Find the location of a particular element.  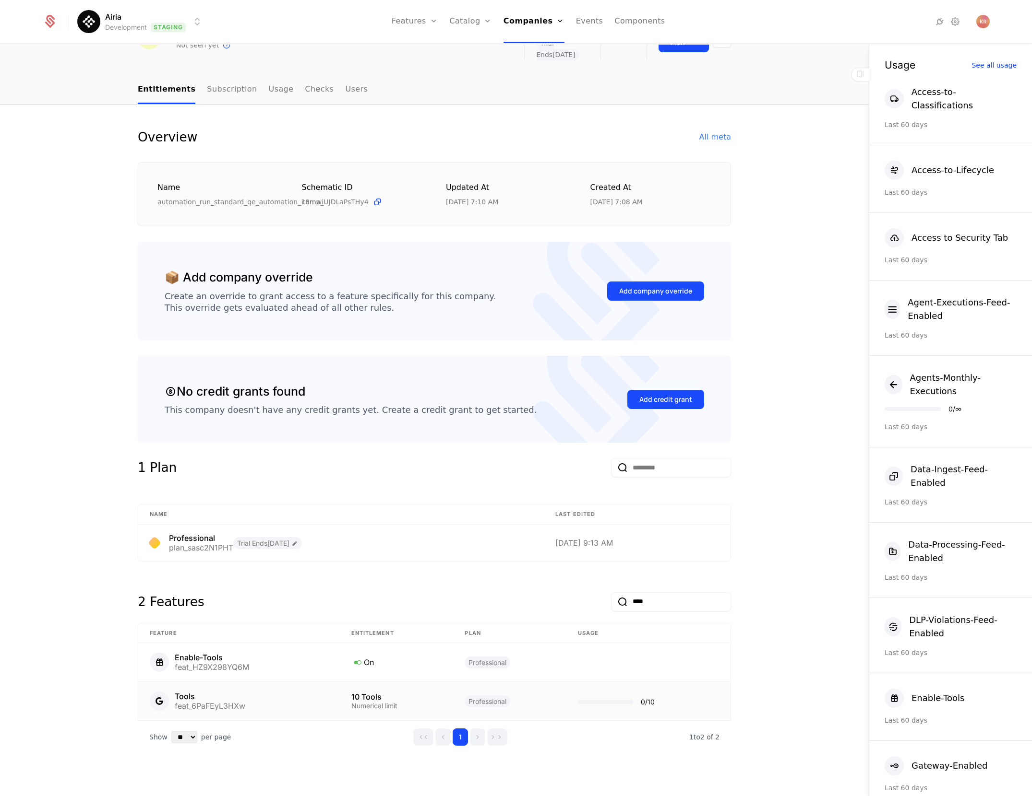

div: Created at is located at coordinates (651, 188).